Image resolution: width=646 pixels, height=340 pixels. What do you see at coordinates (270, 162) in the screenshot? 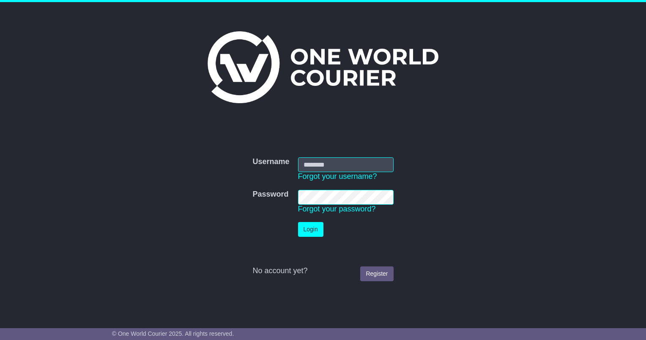
I see `label: Username` at bounding box center [270, 162].